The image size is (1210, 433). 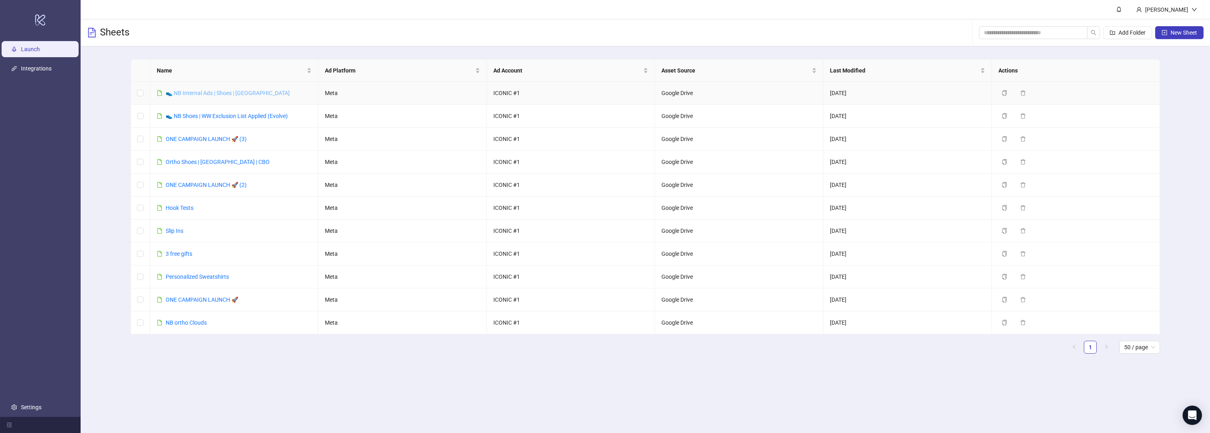 I want to click on span: Add Folder, so click(x=1131, y=33).